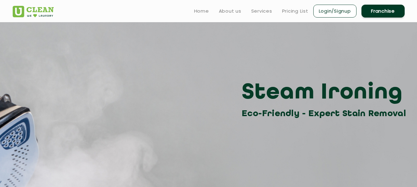 Image resolution: width=417 pixels, height=187 pixels. I want to click on a: Home, so click(201, 11).